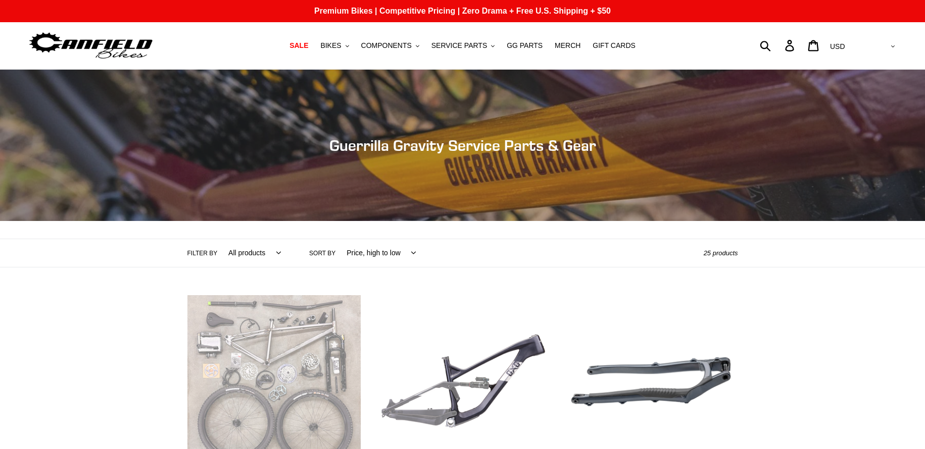 The height and width of the screenshot is (449, 925). Describe the element at coordinates (459, 45) in the screenshot. I see `span: SERVICE PARTS` at that location.